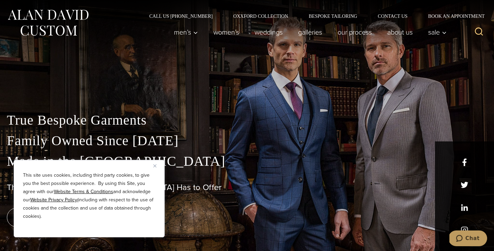  I want to click on a: Contact Us, so click(393, 16).